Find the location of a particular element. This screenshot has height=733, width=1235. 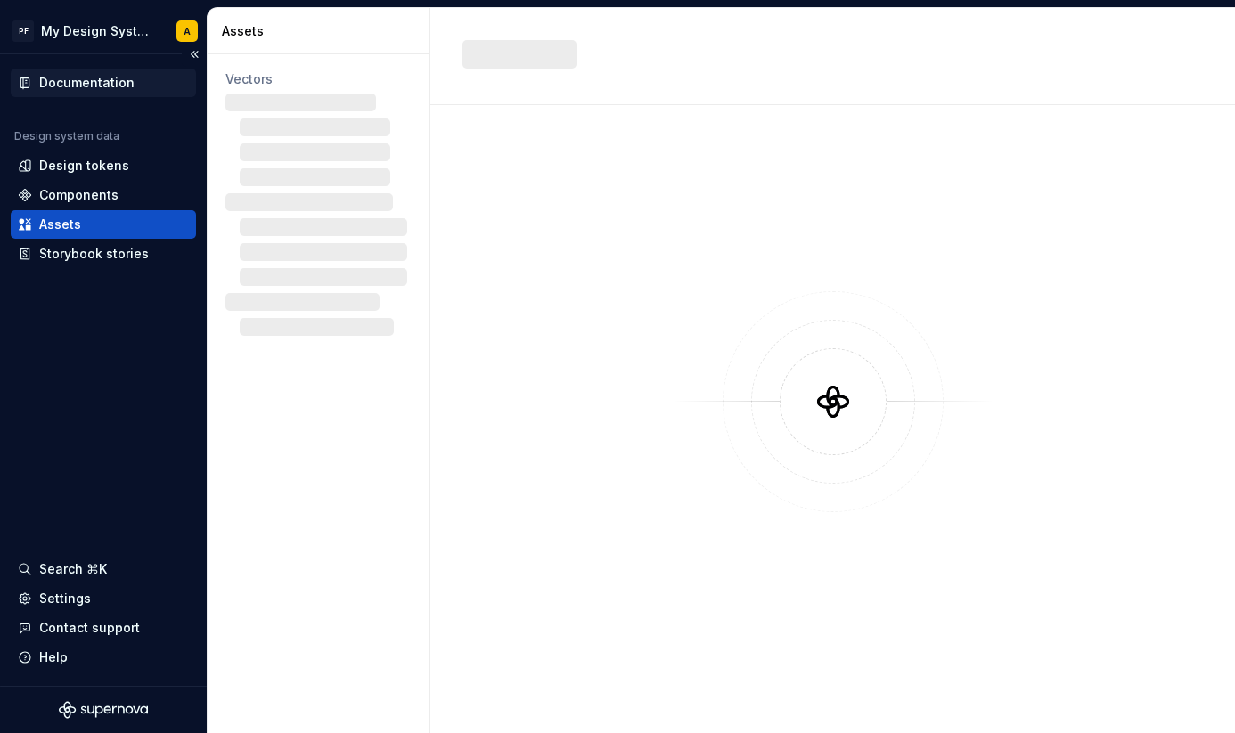

div: Components is located at coordinates (78, 195).